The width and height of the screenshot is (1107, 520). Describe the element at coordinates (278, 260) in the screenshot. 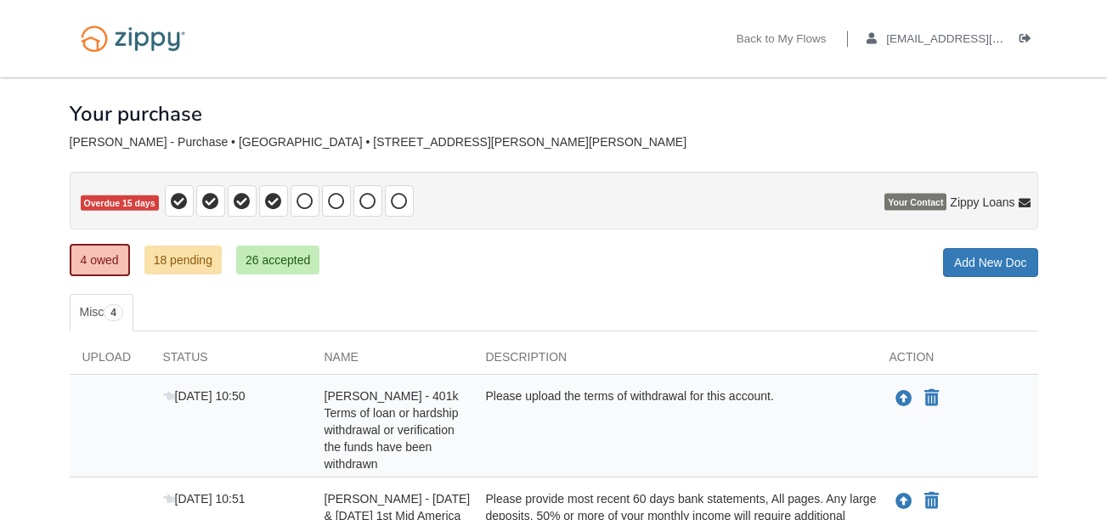

I see `a: 26 accepted` at that location.